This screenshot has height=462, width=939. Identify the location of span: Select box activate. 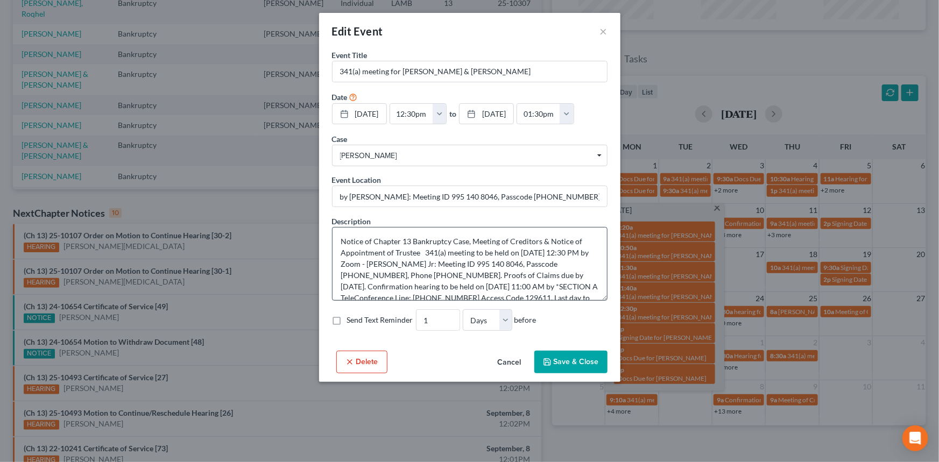
(470, 156).